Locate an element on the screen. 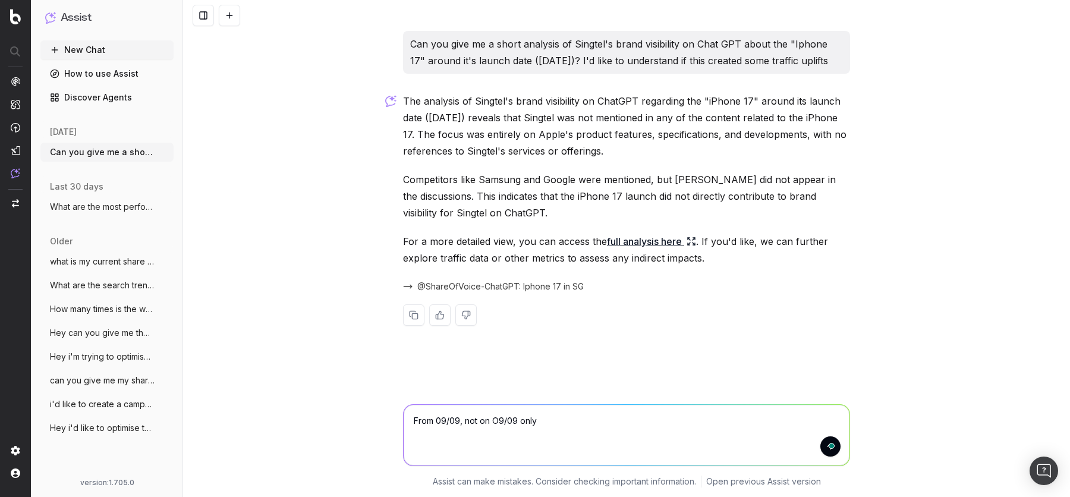 The image size is (1070, 497). button: i'd like to create a campaign for mother is located at coordinates (107, 404).